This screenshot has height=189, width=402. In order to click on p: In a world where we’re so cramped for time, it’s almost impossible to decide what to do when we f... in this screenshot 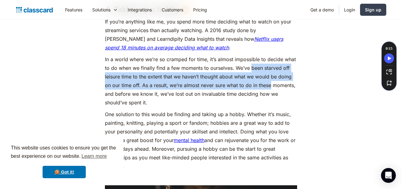, I will do `click(201, 81)`.